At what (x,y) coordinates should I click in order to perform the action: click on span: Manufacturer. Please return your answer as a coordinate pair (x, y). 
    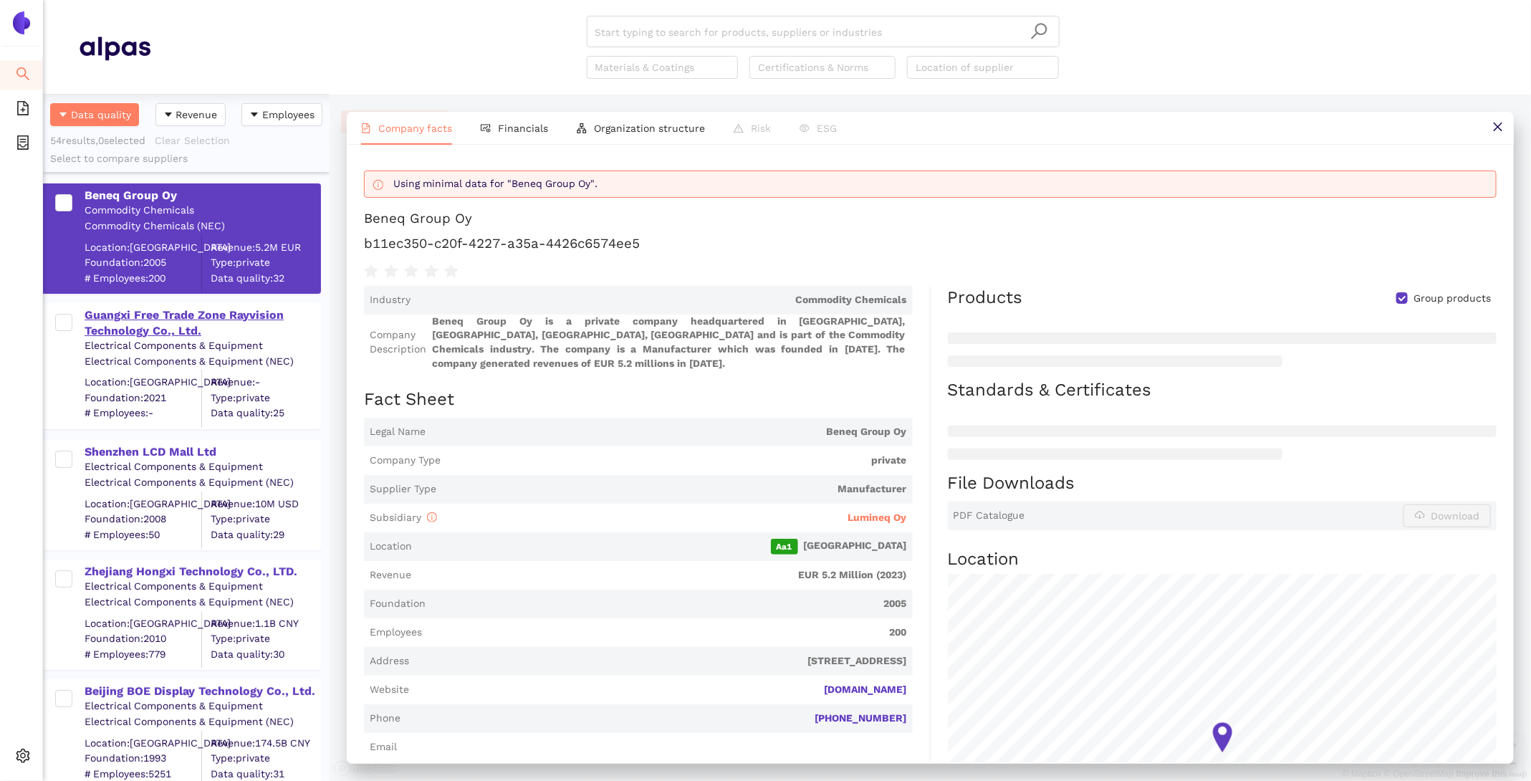
    Looking at the image, I should click on (674, 489).